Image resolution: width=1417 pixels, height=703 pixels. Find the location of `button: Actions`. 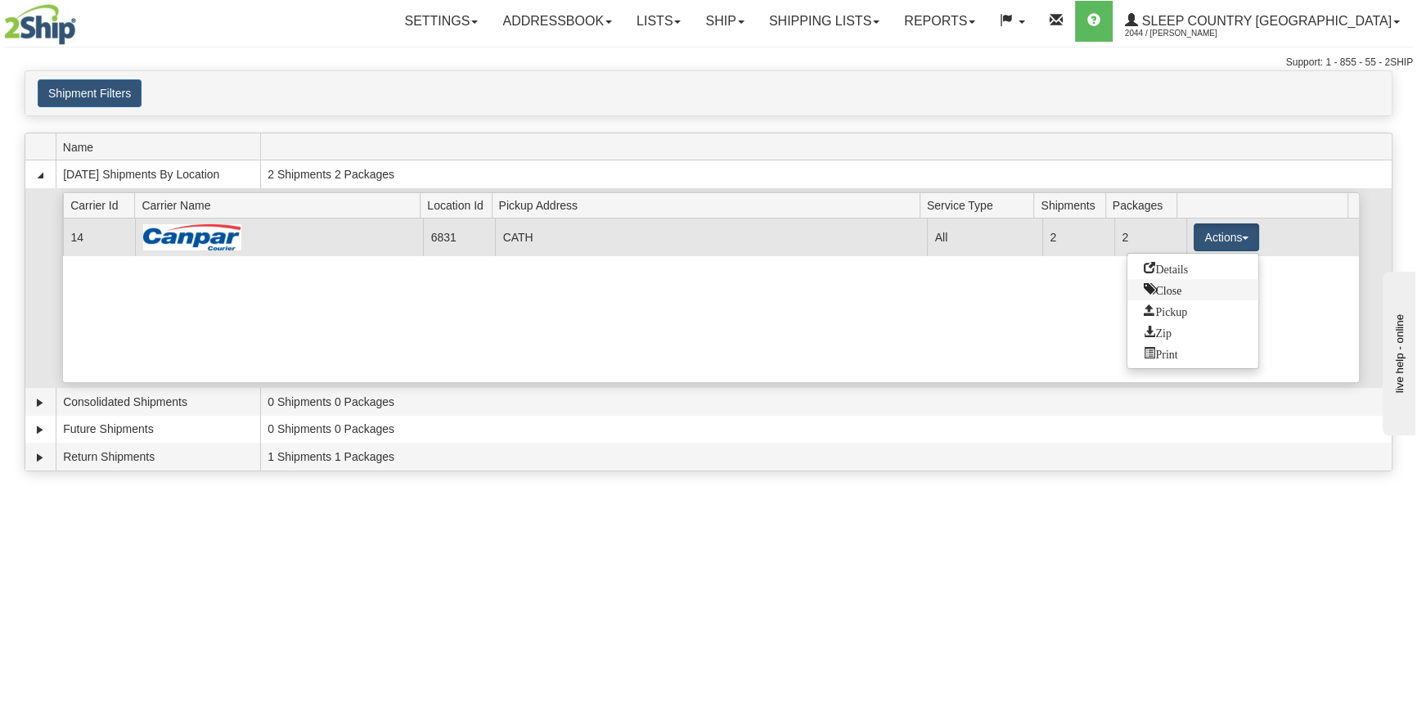

button: Actions is located at coordinates (1227, 237).